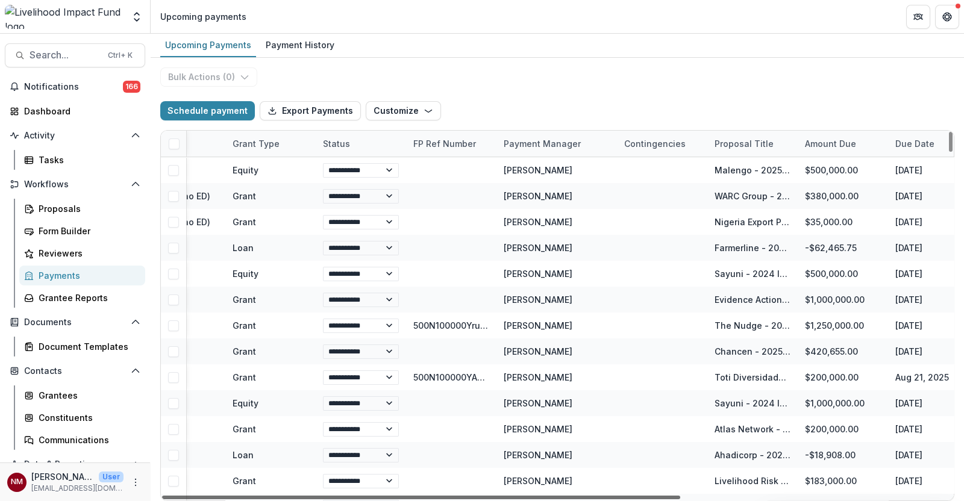 This screenshot has height=501, width=964. Describe the element at coordinates (87, 298) in the screenshot. I see `div: Grantee Reports` at that location.